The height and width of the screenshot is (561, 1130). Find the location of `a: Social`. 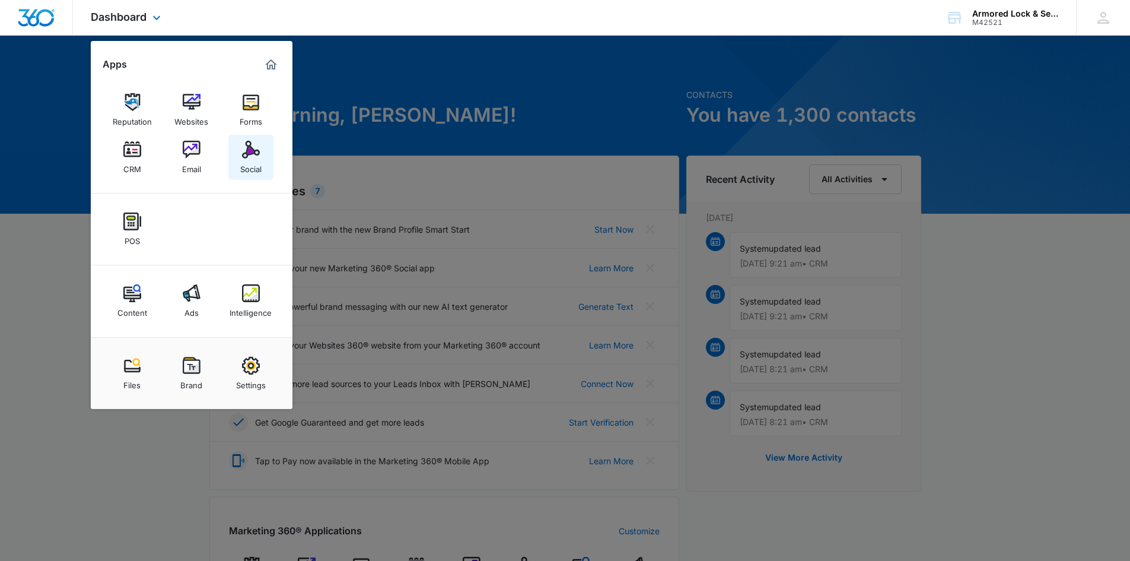

a: Social is located at coordinates (251, 157).